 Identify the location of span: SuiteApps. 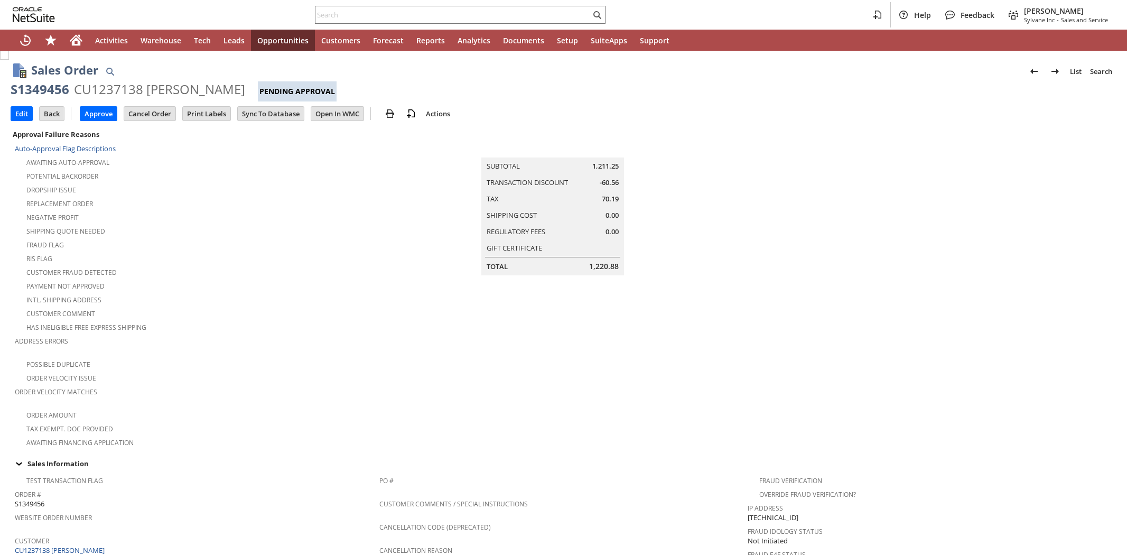
(609, 40).